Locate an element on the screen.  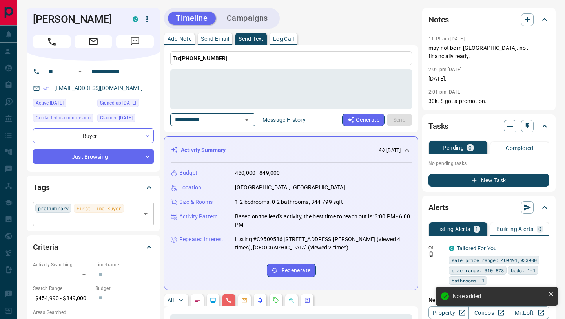
p: Activity Pattern is located at coordinates (199, 216).